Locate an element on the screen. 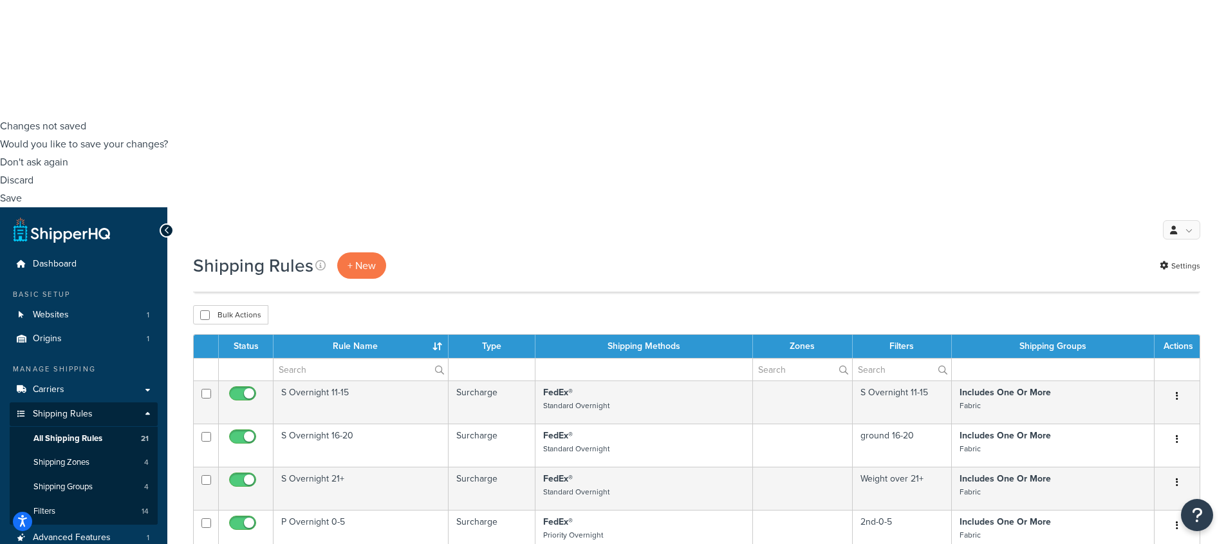 This screenshot has width=1226, height=544. th: Actions is located at coordinates (1177, 346).